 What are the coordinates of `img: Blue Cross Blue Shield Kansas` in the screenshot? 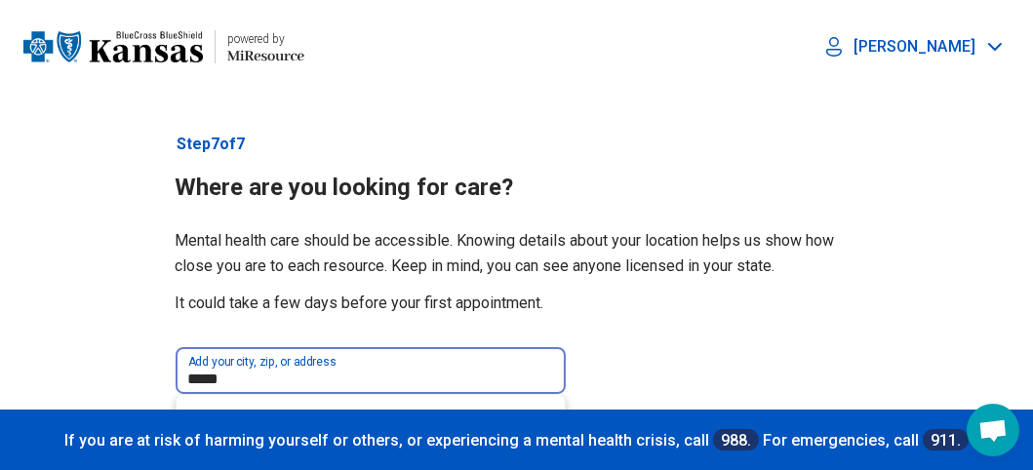 It's located at (113, 47).